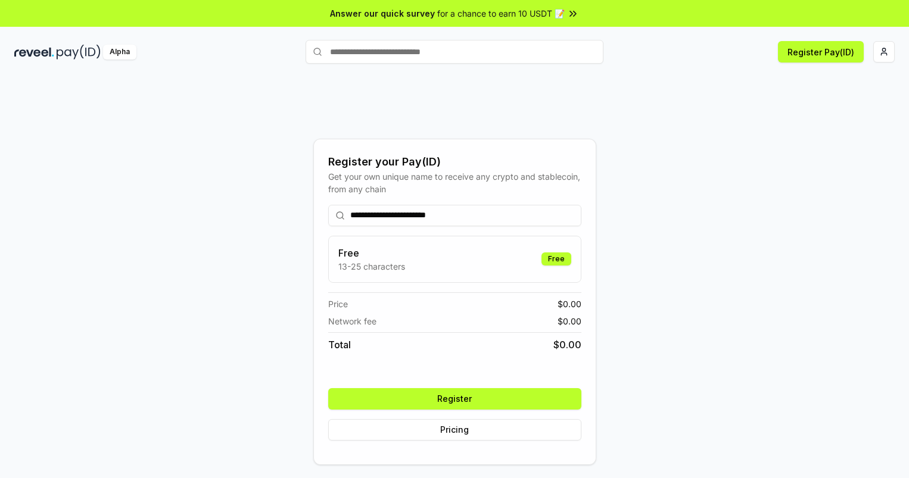  What do you see at coordinates (821, 52) in the screenshot?
I see `button: Register Pay(ID)` at bounding box center [821, 52].